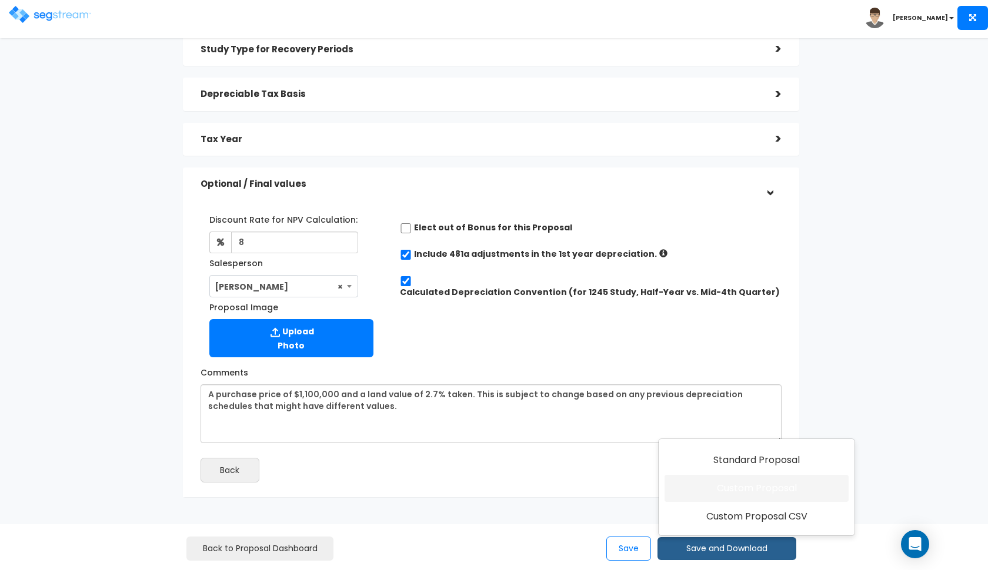 Image resolution: width=988 pixels, height=570 pixels. I want to click on button: Save and Download, so click(727, 548).